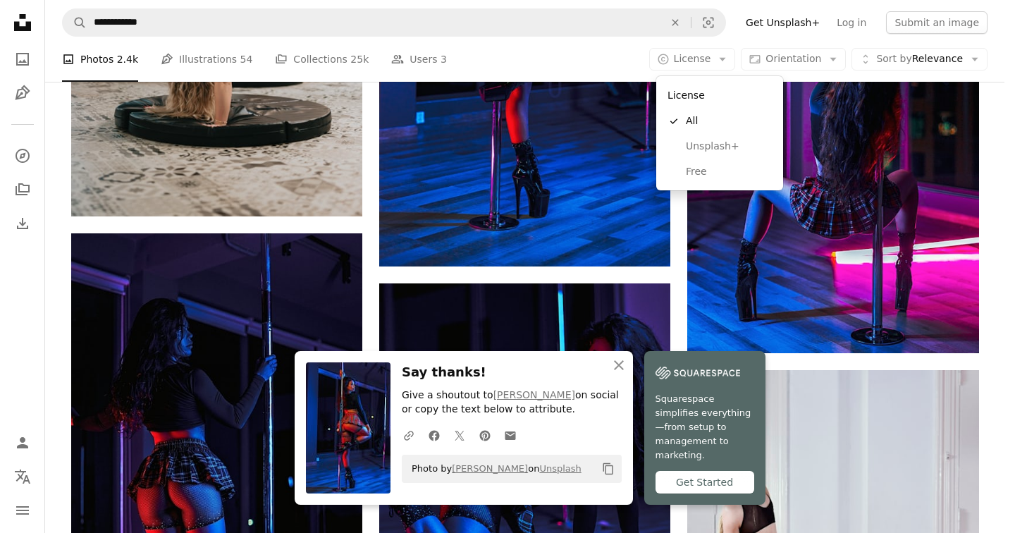  I want to click on span: Free, so click(729, 172).